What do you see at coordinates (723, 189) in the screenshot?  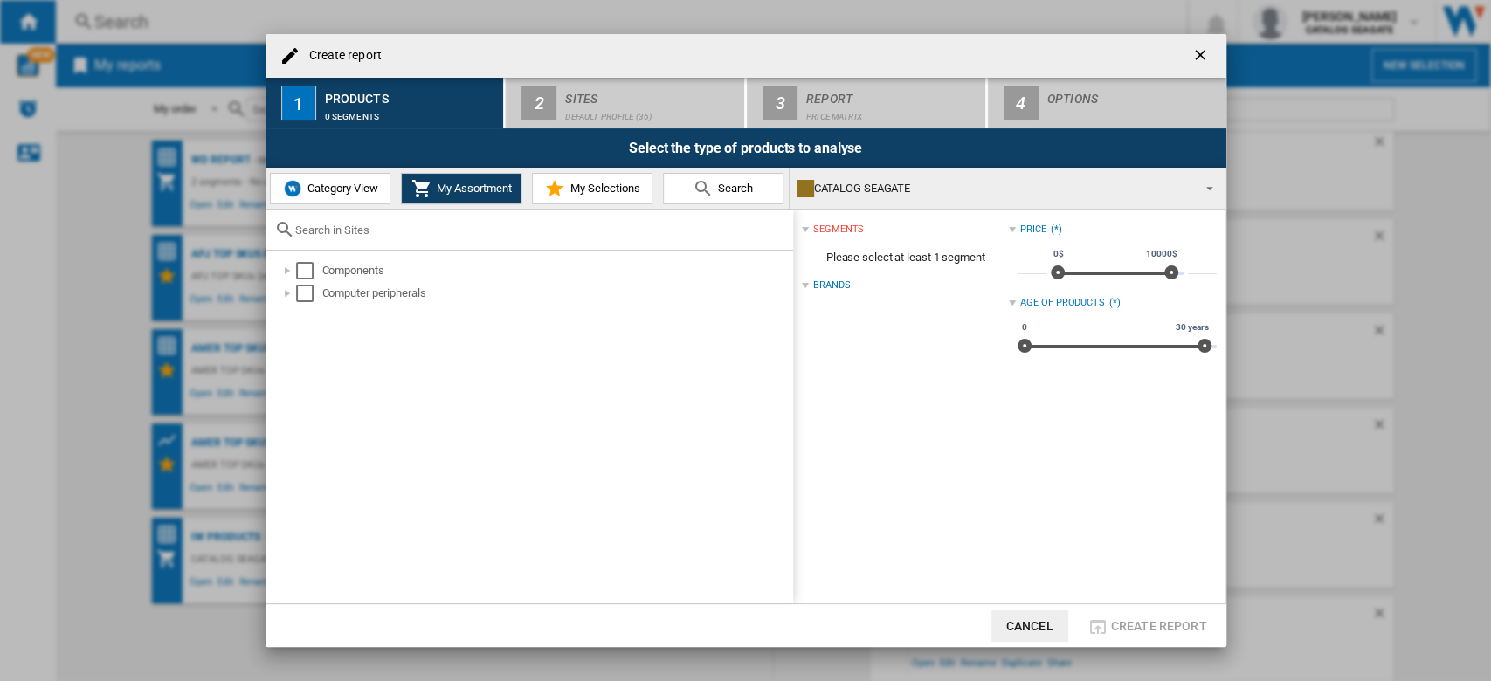 I see `button: Search` at bounding box center [723, 189].